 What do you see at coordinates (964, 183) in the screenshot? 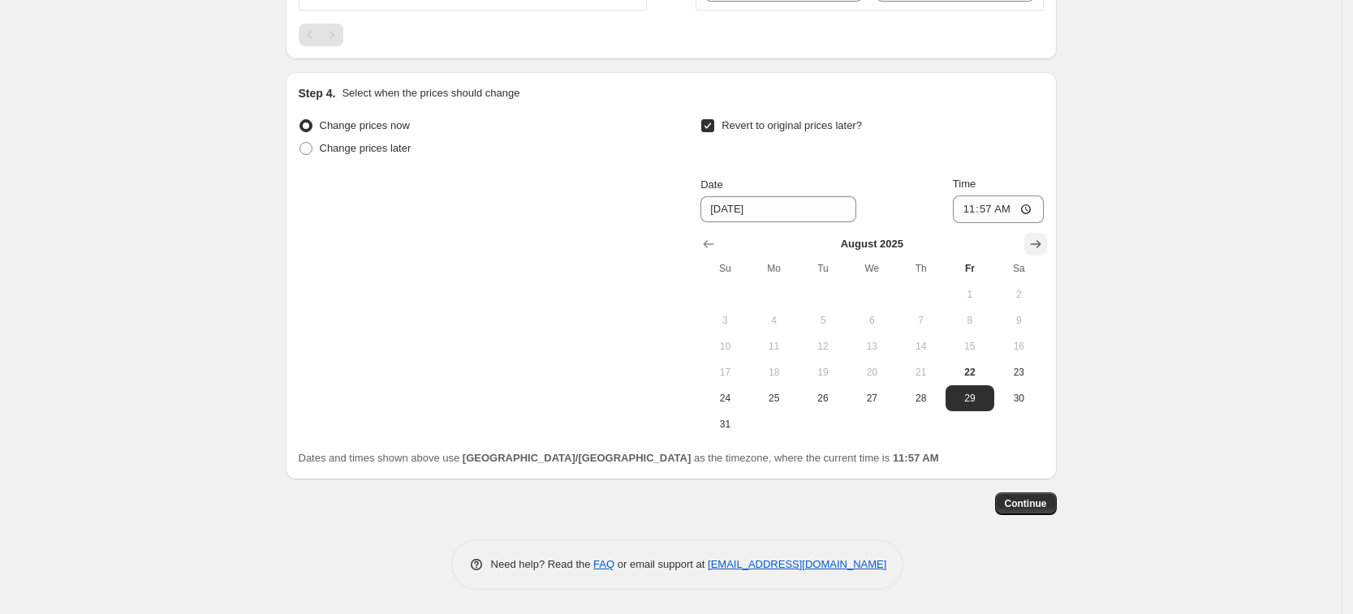
I see `span: Time` at bounding box center [964, 183].